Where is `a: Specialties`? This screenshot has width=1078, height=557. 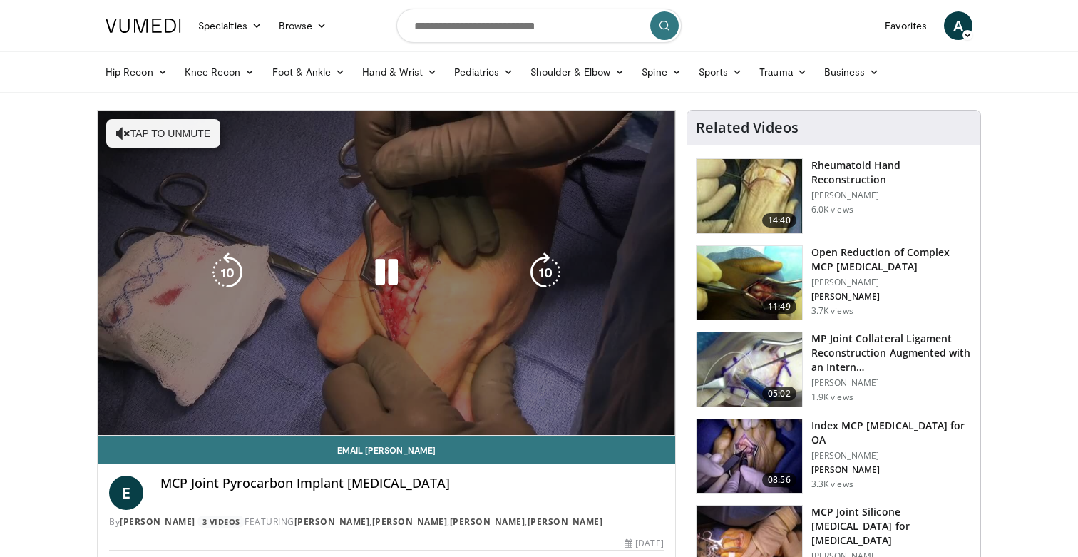 a: Specialties is located at coordinates (230, 26).